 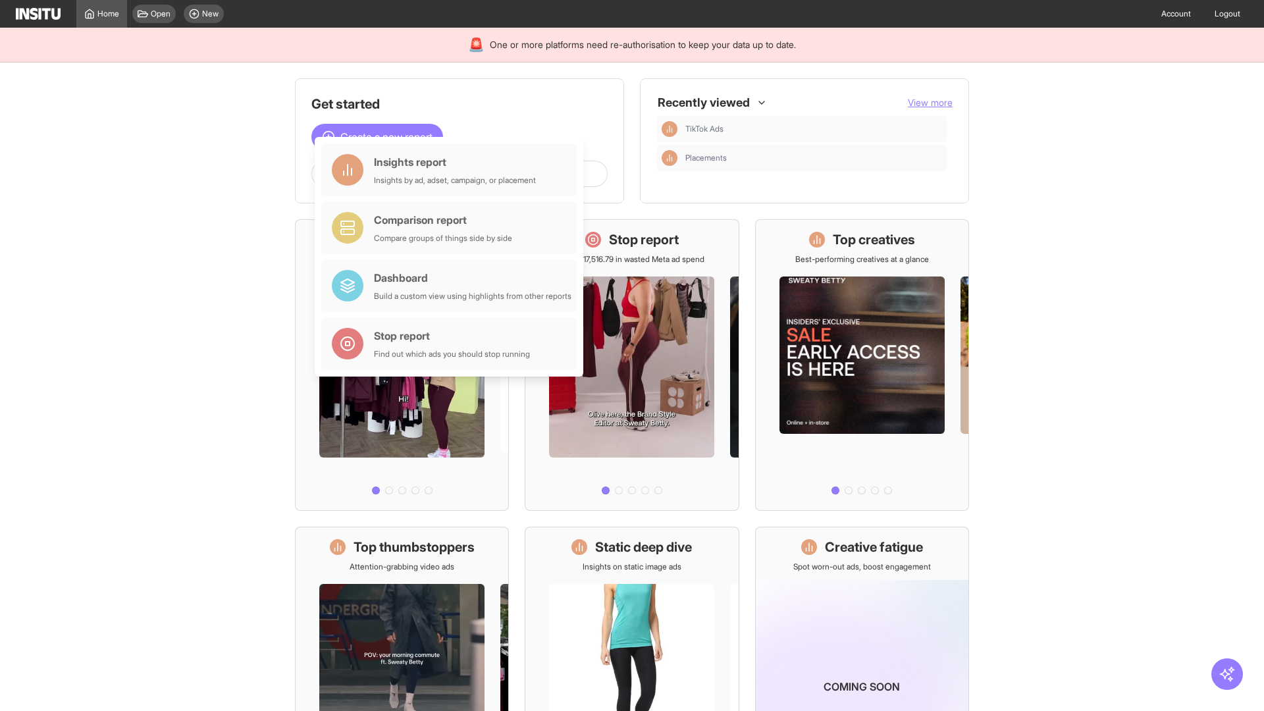 What do you see at coordinates (455, 180) in the screenshot?
I see `div: Insights by ad, adset, campaign, or placement` at bounding box center [455, 180].